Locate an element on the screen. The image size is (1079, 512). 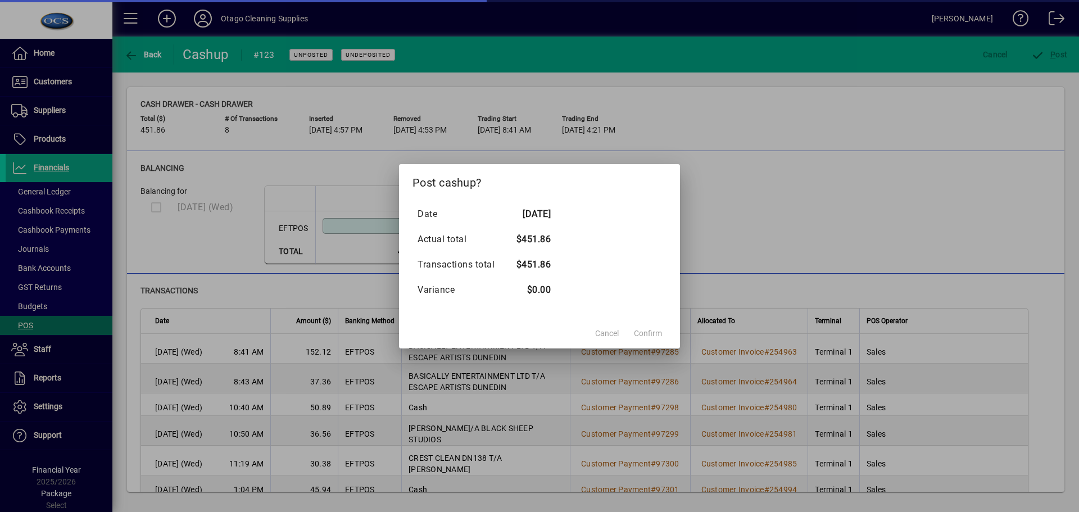
h2: Post cashup? is located at coordinates (539, 180).